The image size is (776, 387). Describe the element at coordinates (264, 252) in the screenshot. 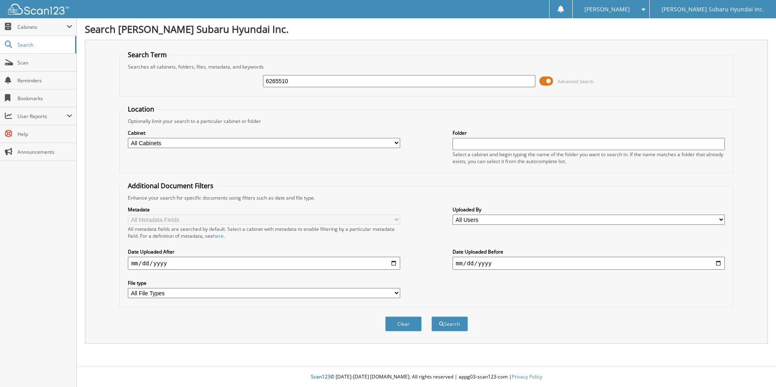

I see `label: Date Uploaded After` at that location.